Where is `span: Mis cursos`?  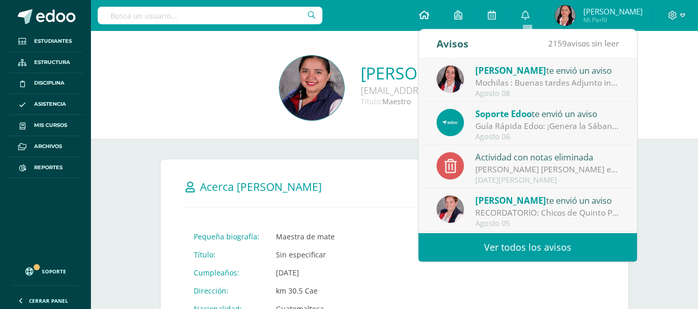
span: Mis cursos is located at coordinates (51, 125).